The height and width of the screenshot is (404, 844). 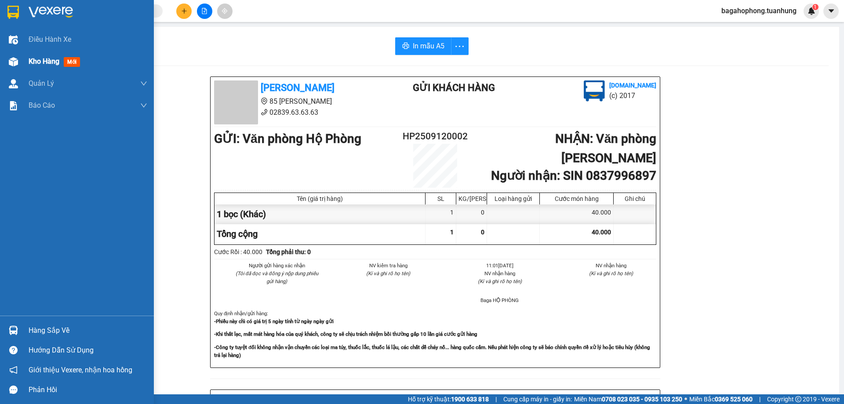 What do you see at coordinates (812, 11) in the screenshot?
I see `img: icon-new-feature` at bounding box center [812, 11].